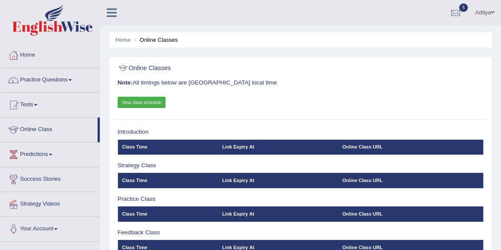 This screenshot has width=501, height=250. Describe the element at coordinates (301, 166) in the screenshot. I see `h3: Strategy Class` at that location.